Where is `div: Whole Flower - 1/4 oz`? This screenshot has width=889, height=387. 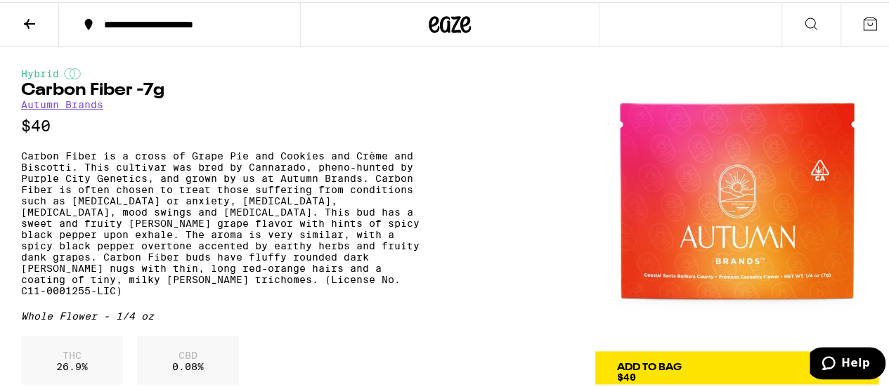
div: Whole Flower - 1/4 oz is located at coordinates (223, 314).